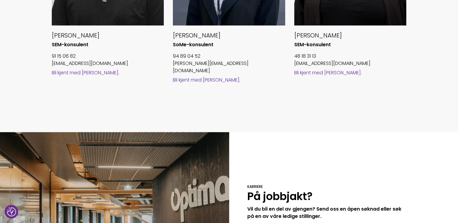 The height and width of the screenshot is (223, 458). Describe the element at coordinates (229, 56) in the screenshot. I see `p: 94 89 04 52` at that location.